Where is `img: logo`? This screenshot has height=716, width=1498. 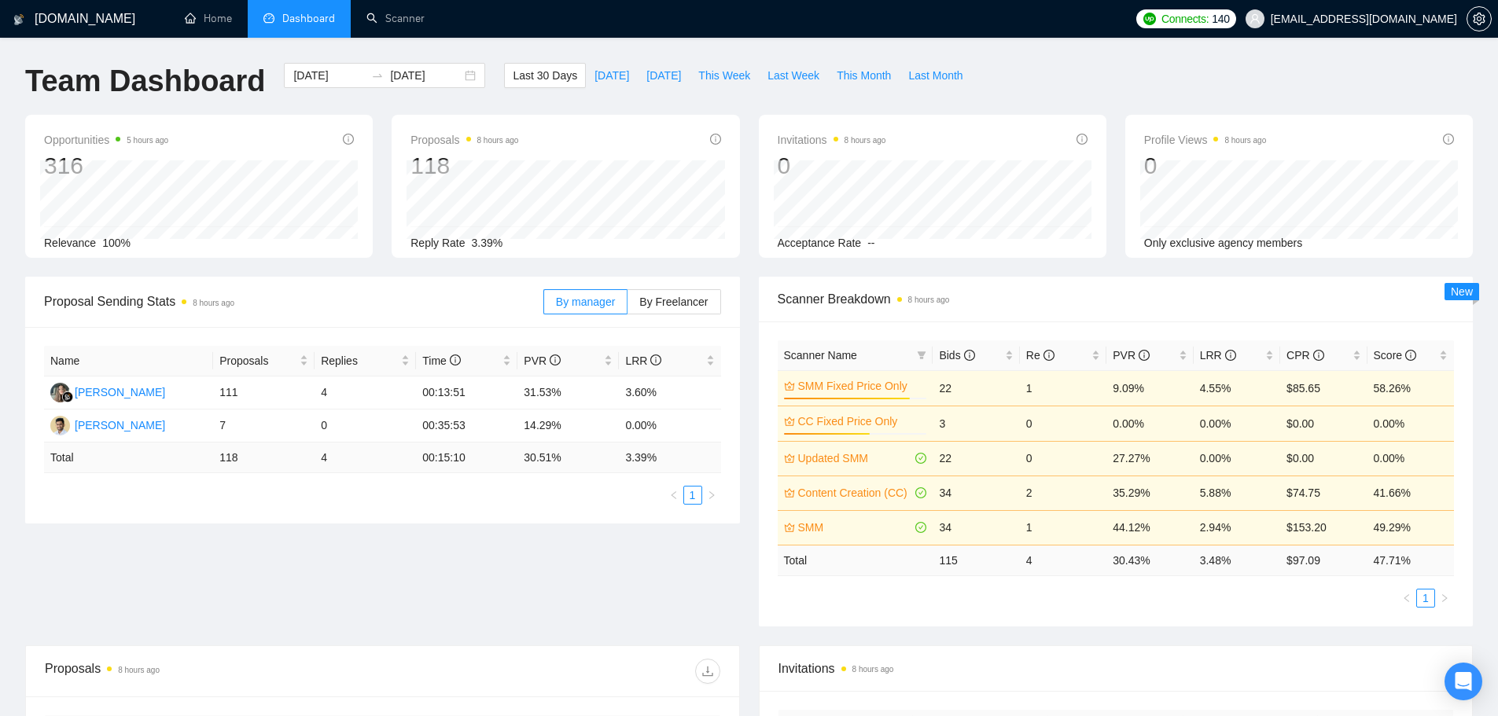 img: logo is located at coordinates (19, 20).